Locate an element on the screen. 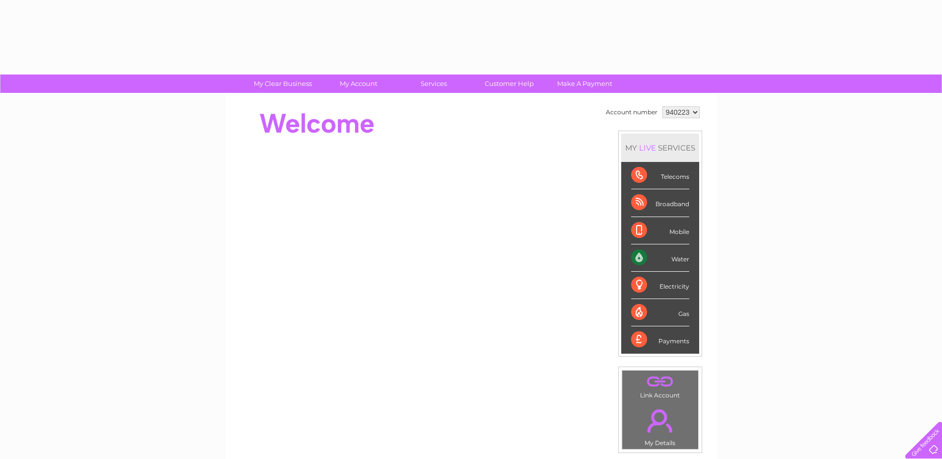 The width and height of the screenshot is (942, 459). div: Broadband is located at coordinates (660, 203).